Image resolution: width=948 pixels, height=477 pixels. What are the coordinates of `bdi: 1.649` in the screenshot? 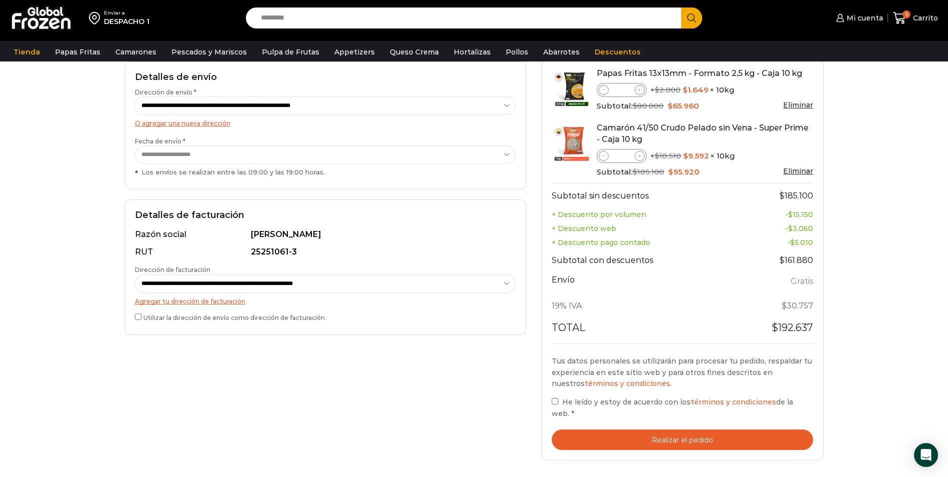 It's located at (695, 89).